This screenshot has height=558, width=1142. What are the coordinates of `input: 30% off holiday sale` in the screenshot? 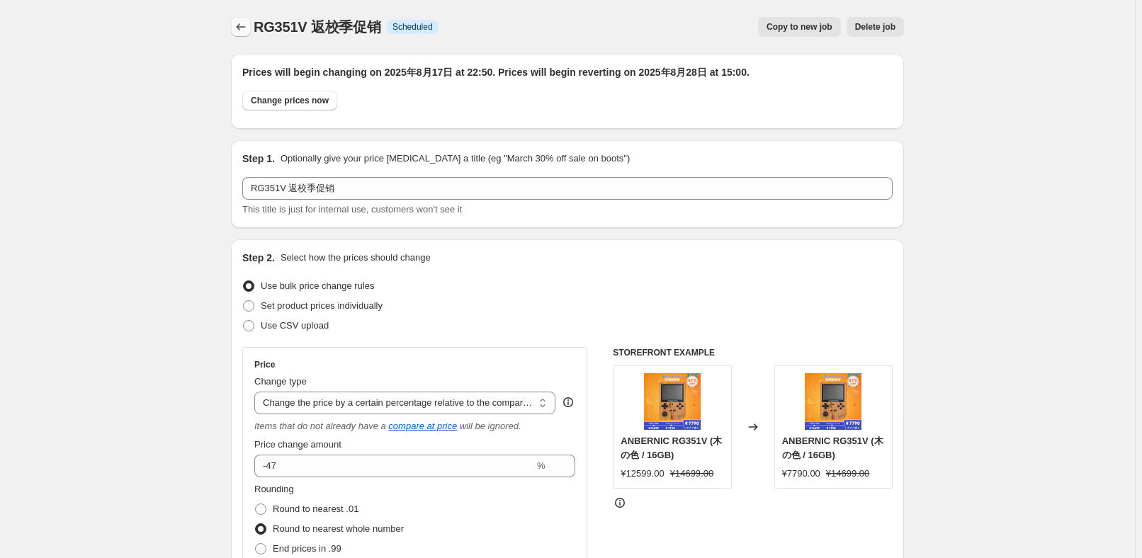 It's located at (568, 188).